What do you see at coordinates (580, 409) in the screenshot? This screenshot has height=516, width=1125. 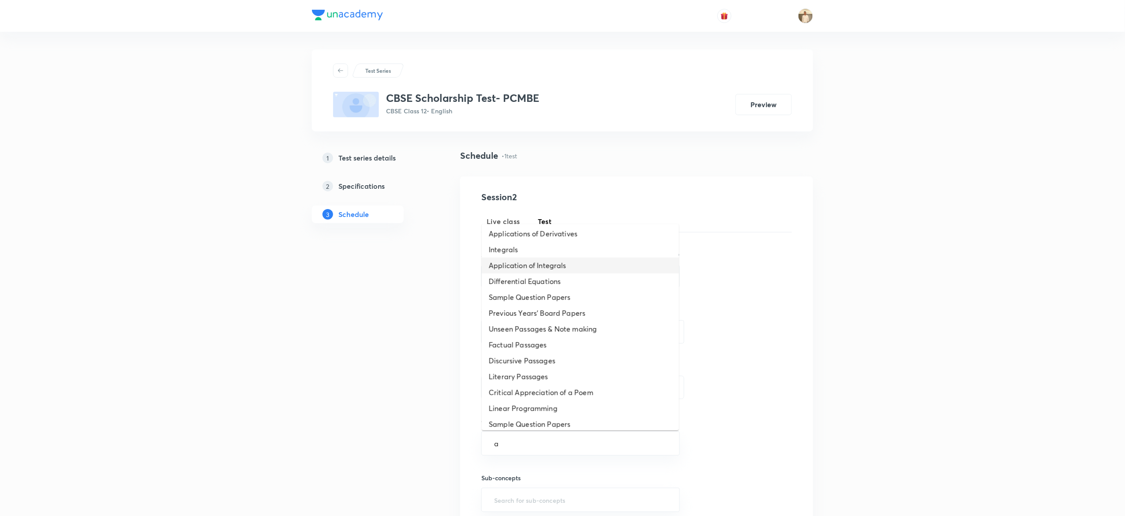 I see `li: Linear Programming` at bounding box center [580, 409].